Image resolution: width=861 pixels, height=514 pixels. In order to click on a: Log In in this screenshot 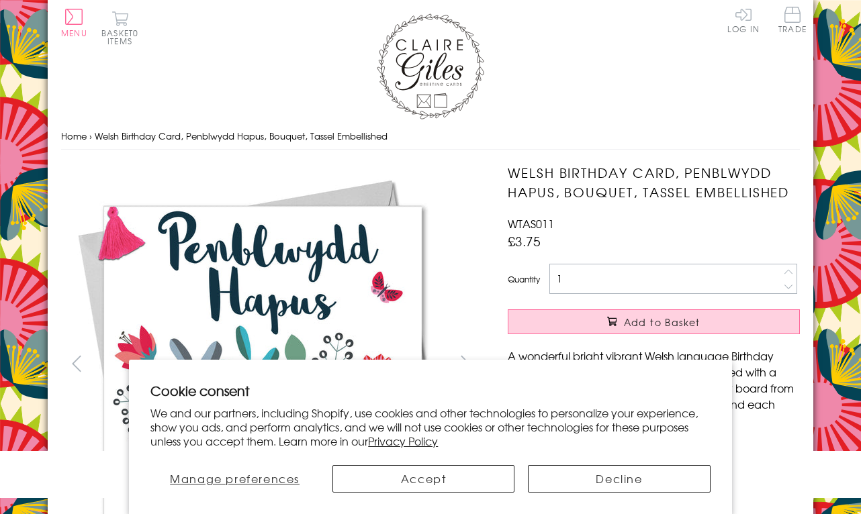, I will do `click(743, 19)`.